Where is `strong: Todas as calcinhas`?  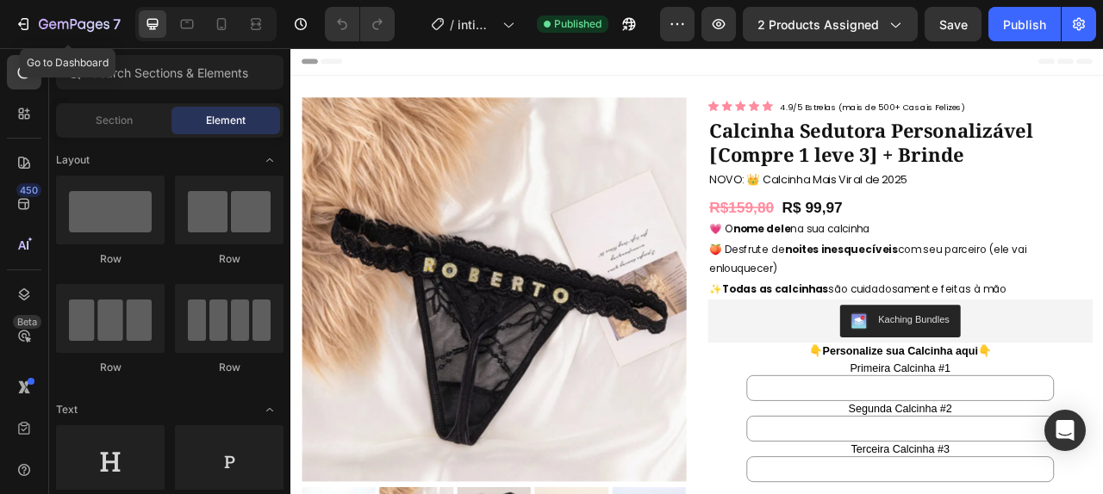
strong: Todas as calcinhas is located at coordinates (616, 307).